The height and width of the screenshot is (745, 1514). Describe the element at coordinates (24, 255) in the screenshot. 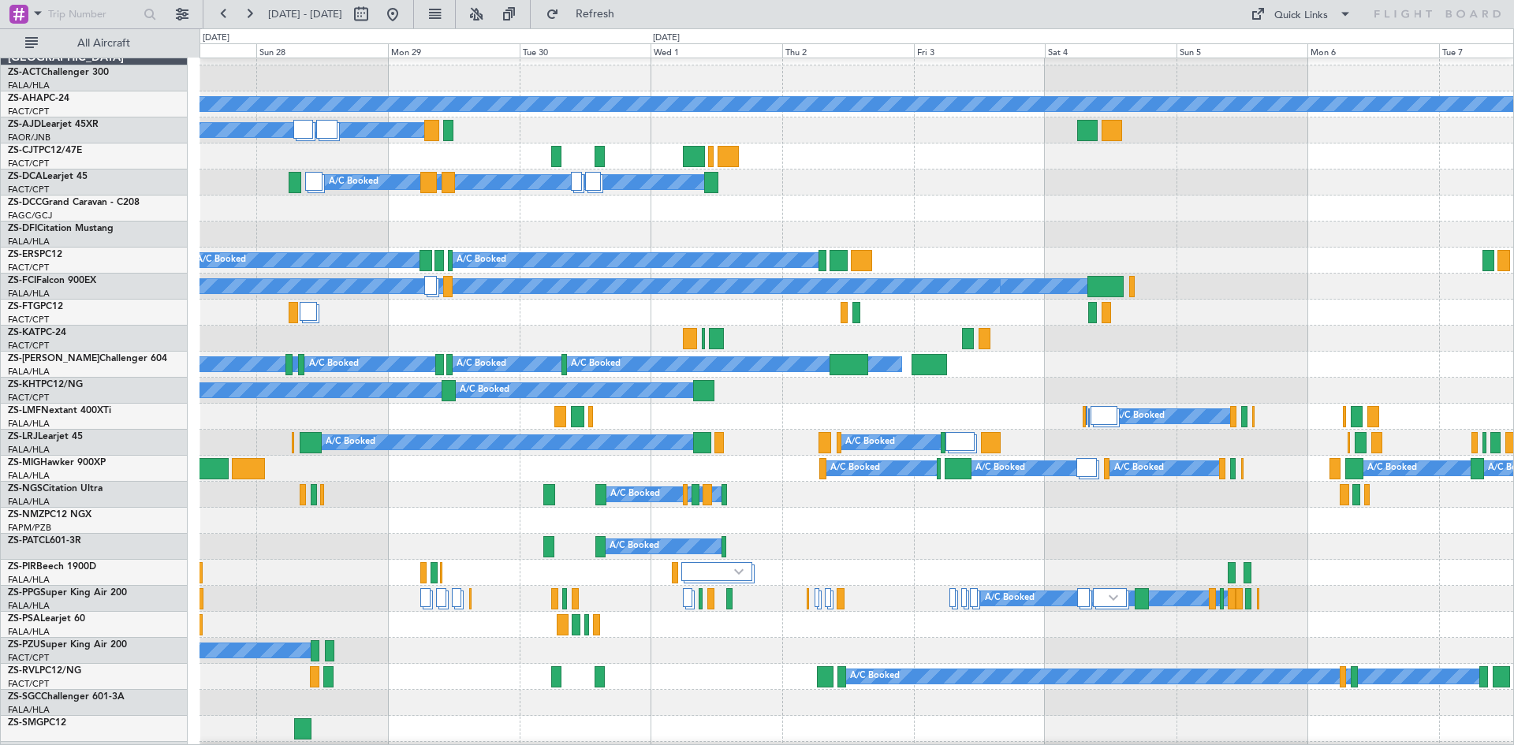

I see `span: ZS-ERS` at that location.